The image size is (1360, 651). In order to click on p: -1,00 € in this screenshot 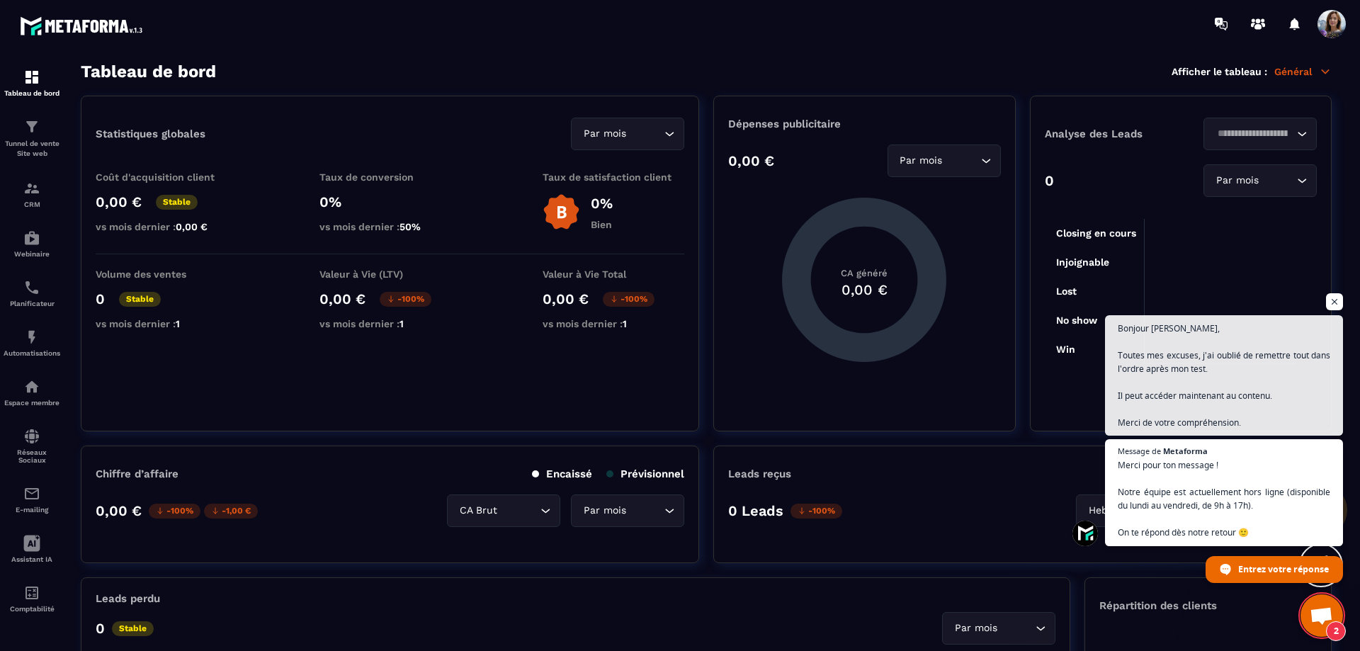, I will do `click(231, 511)`.